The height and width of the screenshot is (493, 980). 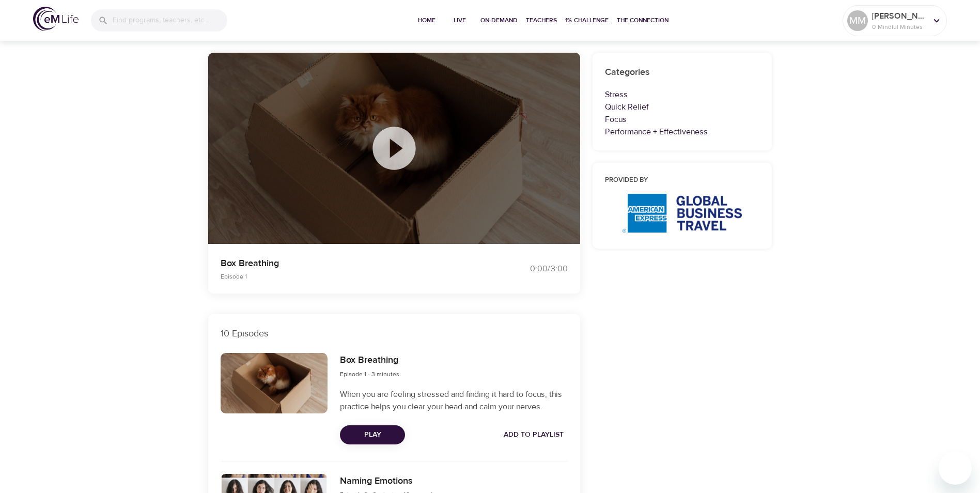 I want to click on p: Episode 1, so click(x=349, y=276).